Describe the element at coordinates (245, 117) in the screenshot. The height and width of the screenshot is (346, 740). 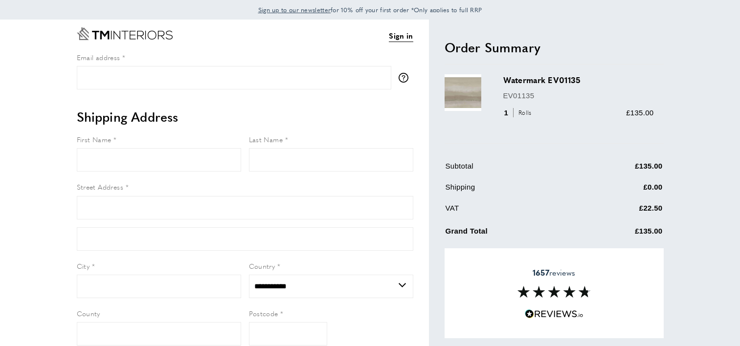
I see `h2: Shipping Address` at that location.